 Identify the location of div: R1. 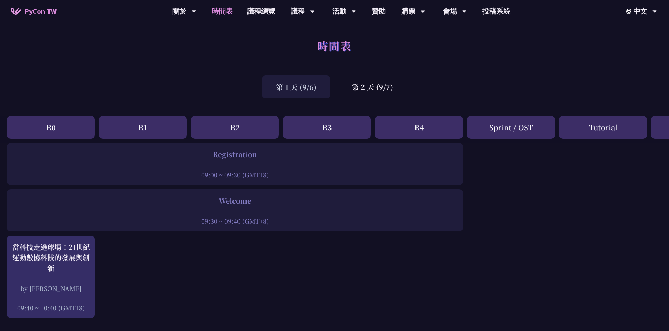
(143, 127).